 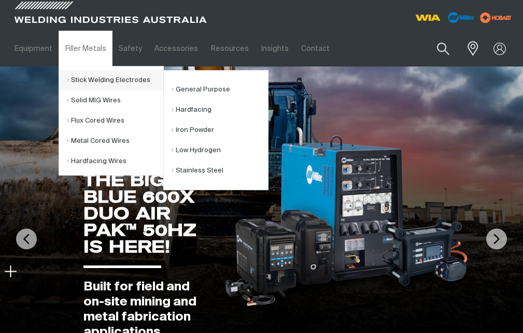 I want to click on a: General Purpose, so click(x=220, y=89).